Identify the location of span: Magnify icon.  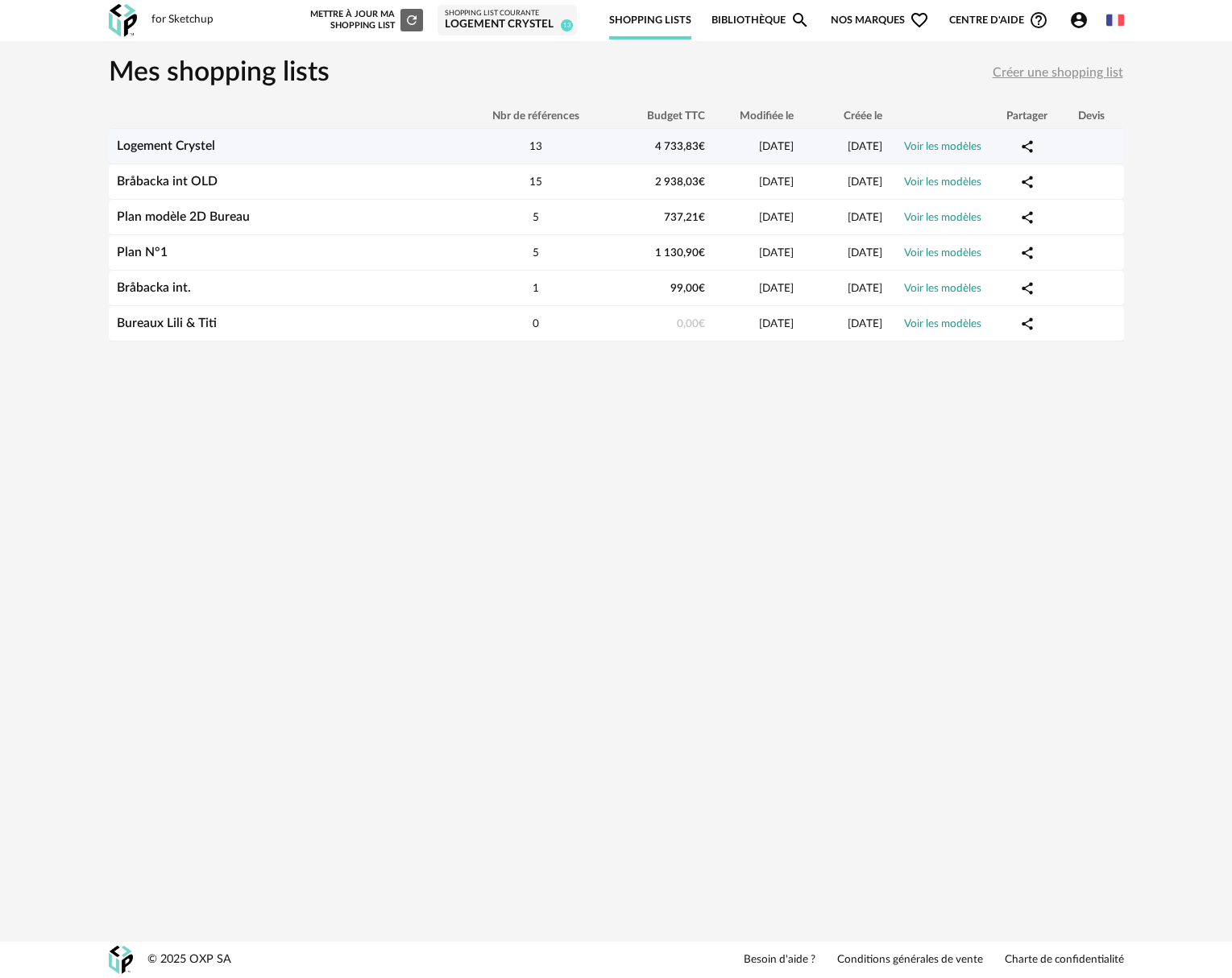
(800, 20).